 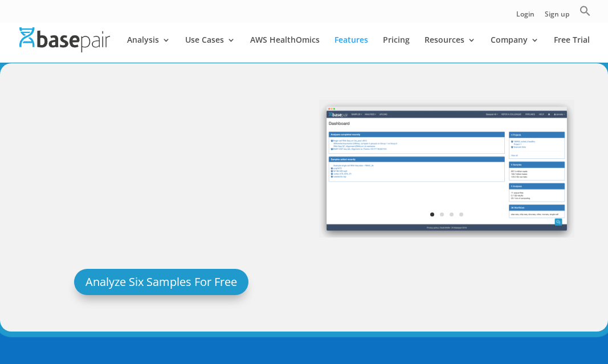 I want to click on a: 1, so click(x=432, y=214).